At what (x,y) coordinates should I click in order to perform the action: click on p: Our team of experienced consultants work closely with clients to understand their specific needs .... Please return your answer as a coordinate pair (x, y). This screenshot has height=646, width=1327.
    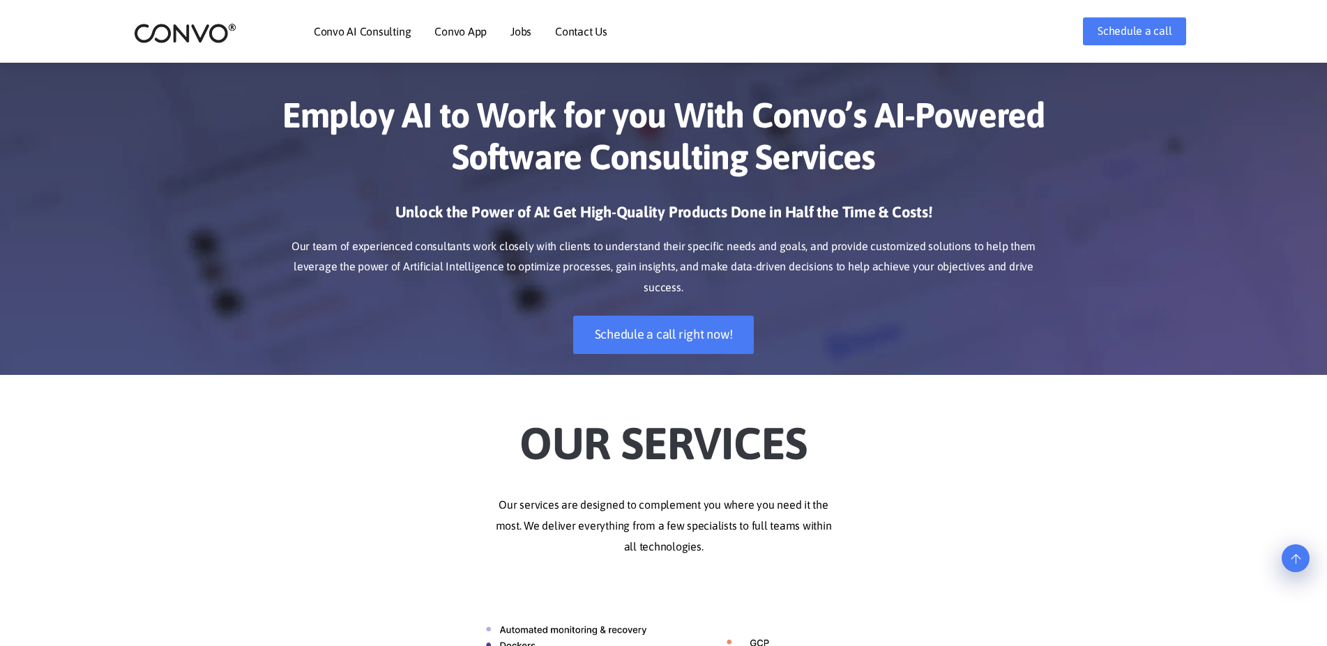
    Looking at the image, I should click on (664, 268).